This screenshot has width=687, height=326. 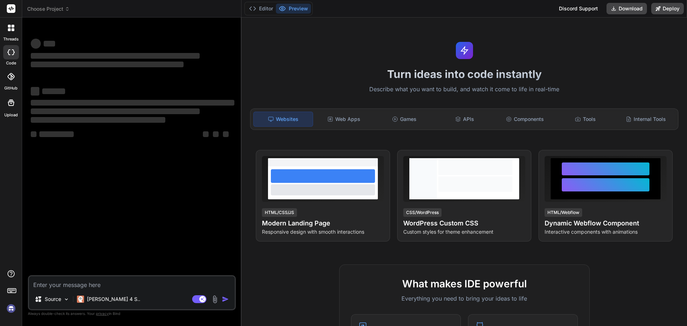 What do you see at coordinates (525, 119) in the screenshot?
I see `div: Components` at bounding box center [525, 119].